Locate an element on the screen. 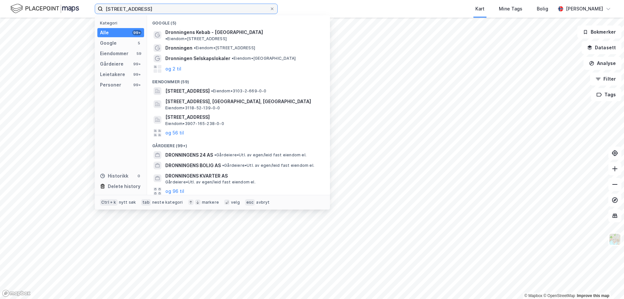 The width and height of the screenshot is (624, 299). div: Mine Tags is located at coordinates (510, 9).